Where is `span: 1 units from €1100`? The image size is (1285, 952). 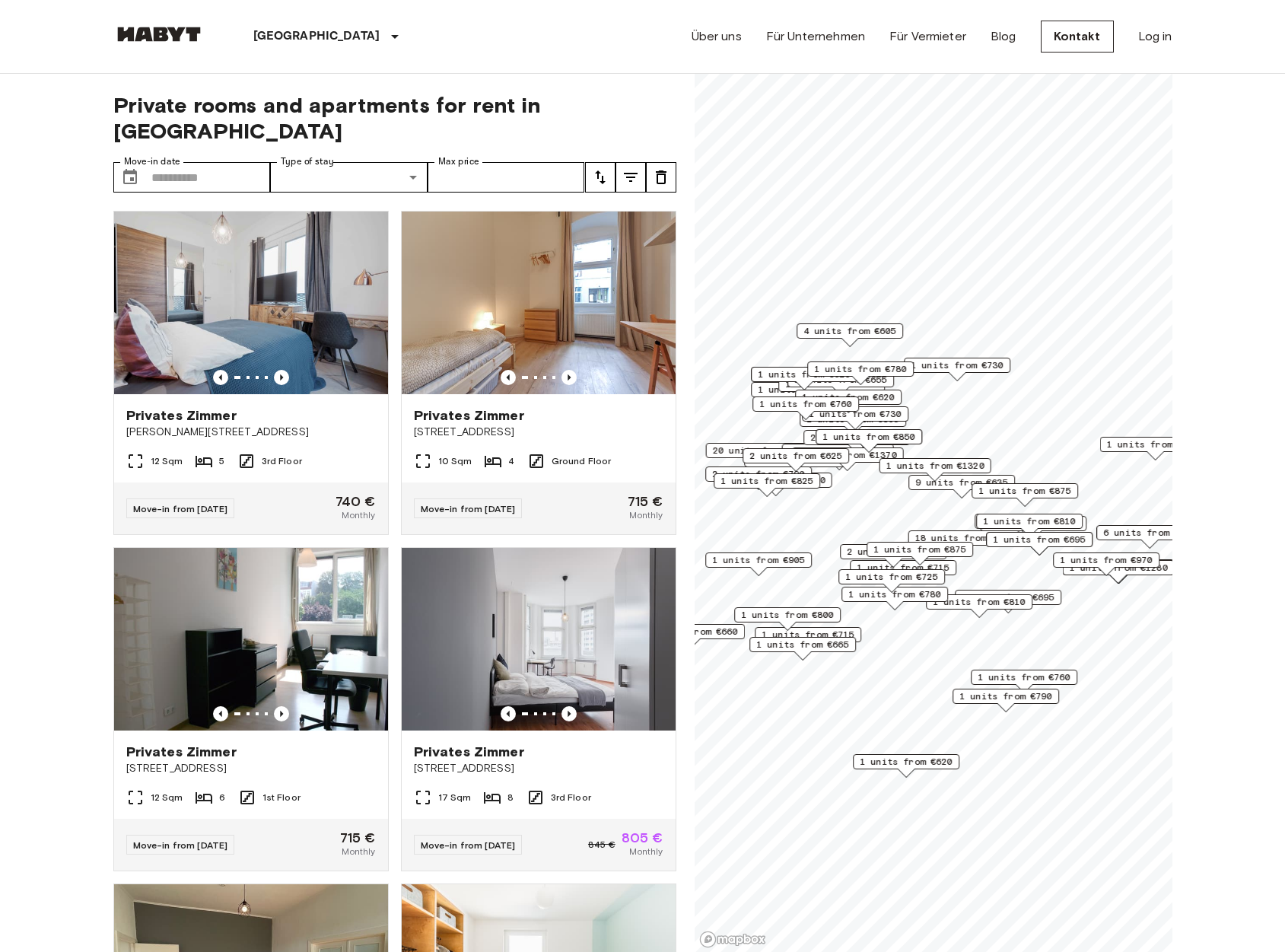 span: 1 units from €1100 is located at coordinates (1155, 444).